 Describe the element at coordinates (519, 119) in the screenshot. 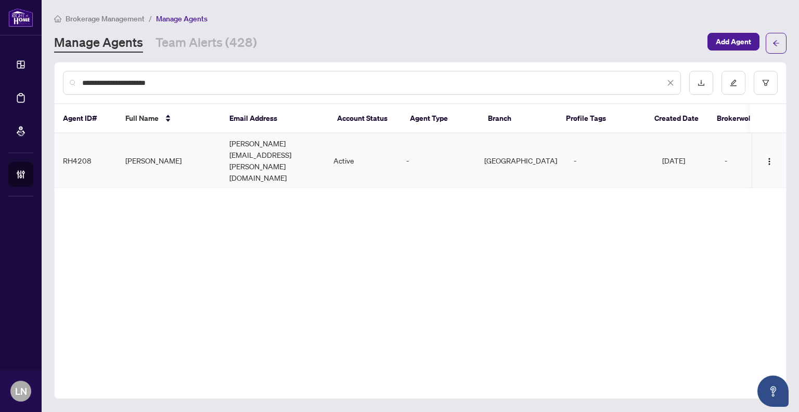

I see `th: Branch` at that location.